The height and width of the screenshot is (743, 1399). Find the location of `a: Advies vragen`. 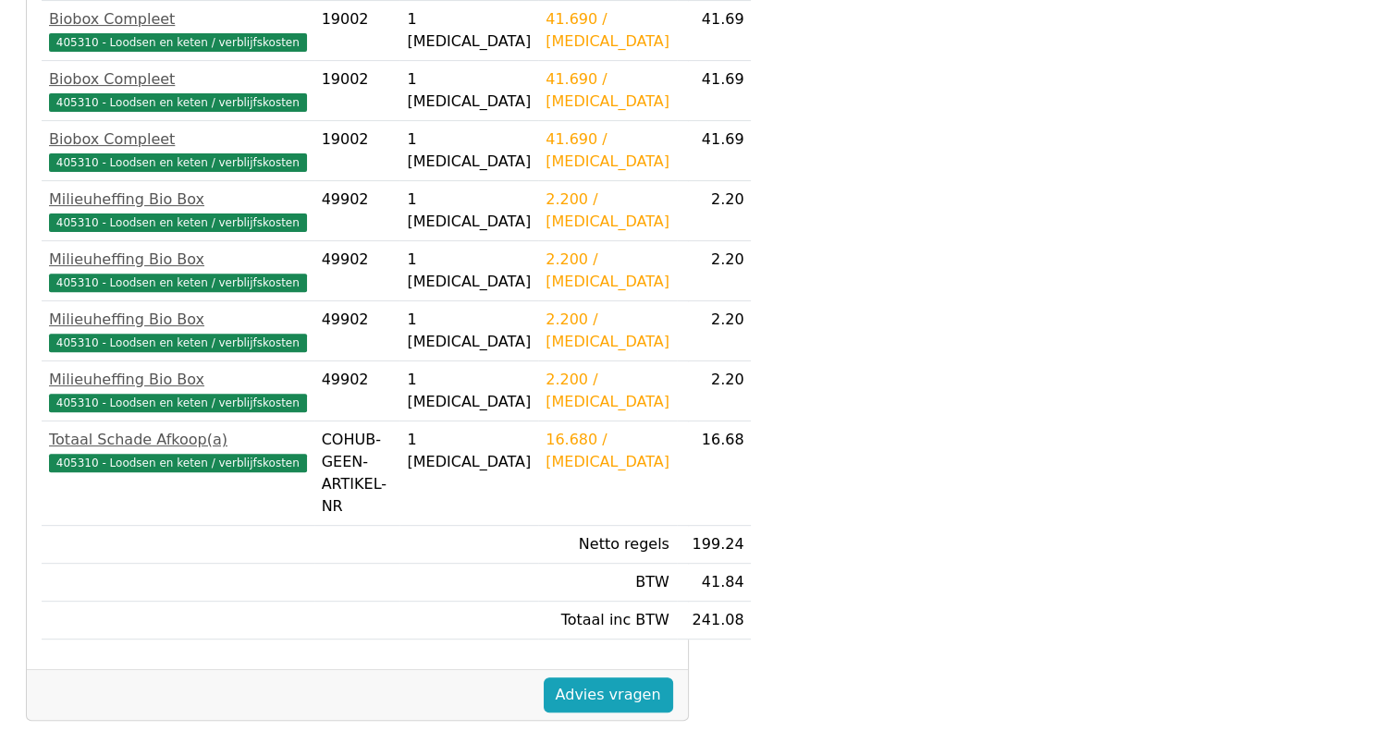

a: Advies vragen is located at coordinates (608, 695).